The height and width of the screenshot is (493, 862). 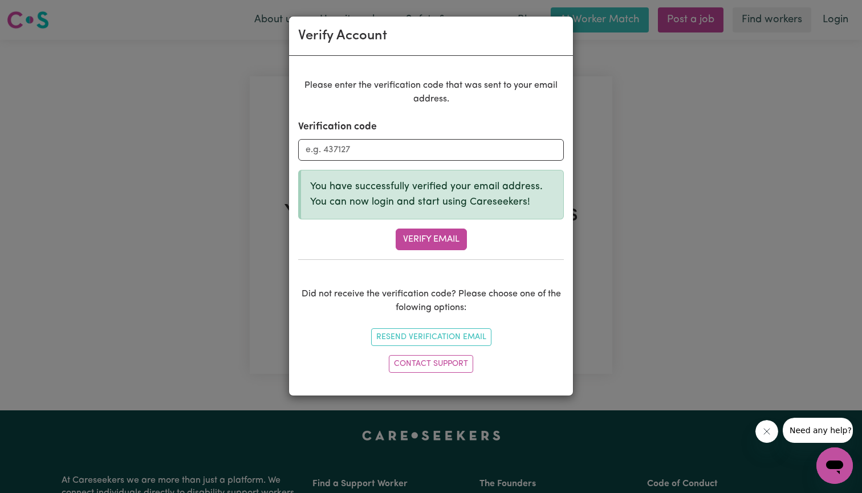 What do you see at coordinates (431, 364) in the screenshot?
I see `a: Contact Support` at bounding box center [431, 364].